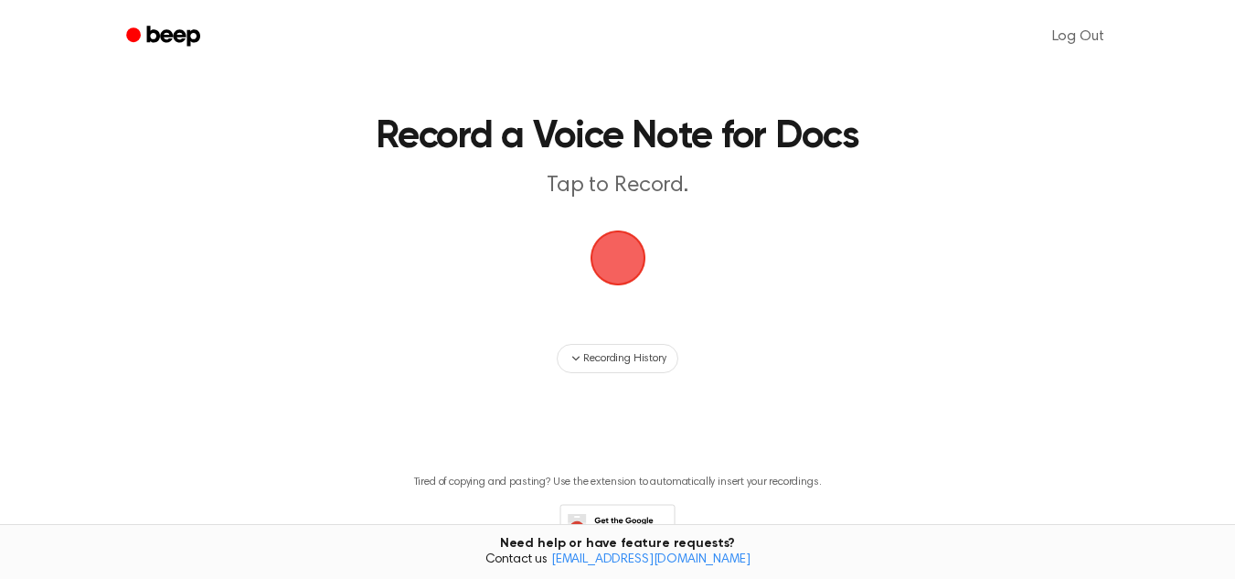 The image size is (1235, 579). What do you see at coordinates (618, 258) in the screenshot?
I see `img: Beep Logo` at bounding box center [618, 258].